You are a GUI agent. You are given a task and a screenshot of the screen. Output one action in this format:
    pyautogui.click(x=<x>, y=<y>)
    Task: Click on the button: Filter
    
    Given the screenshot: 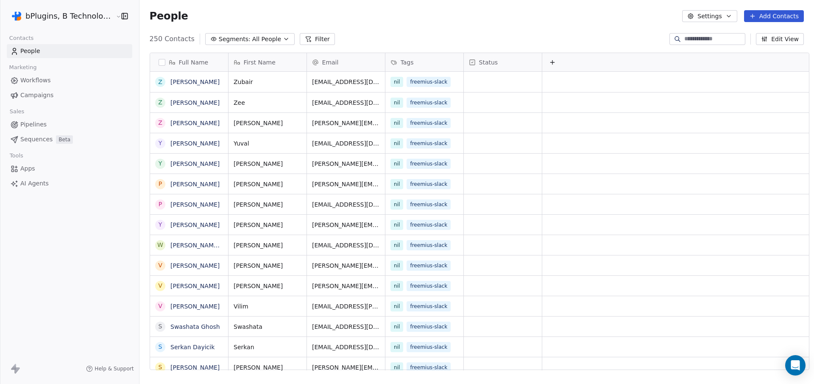 What is the action you would take?
    pyautogui.click(x=317, y=39)
    